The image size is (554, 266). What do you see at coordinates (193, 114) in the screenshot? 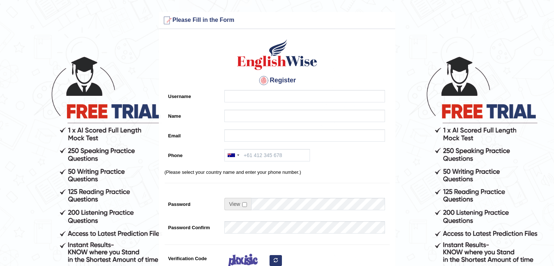
I see `label: Name` at bounding box center [193, 114].